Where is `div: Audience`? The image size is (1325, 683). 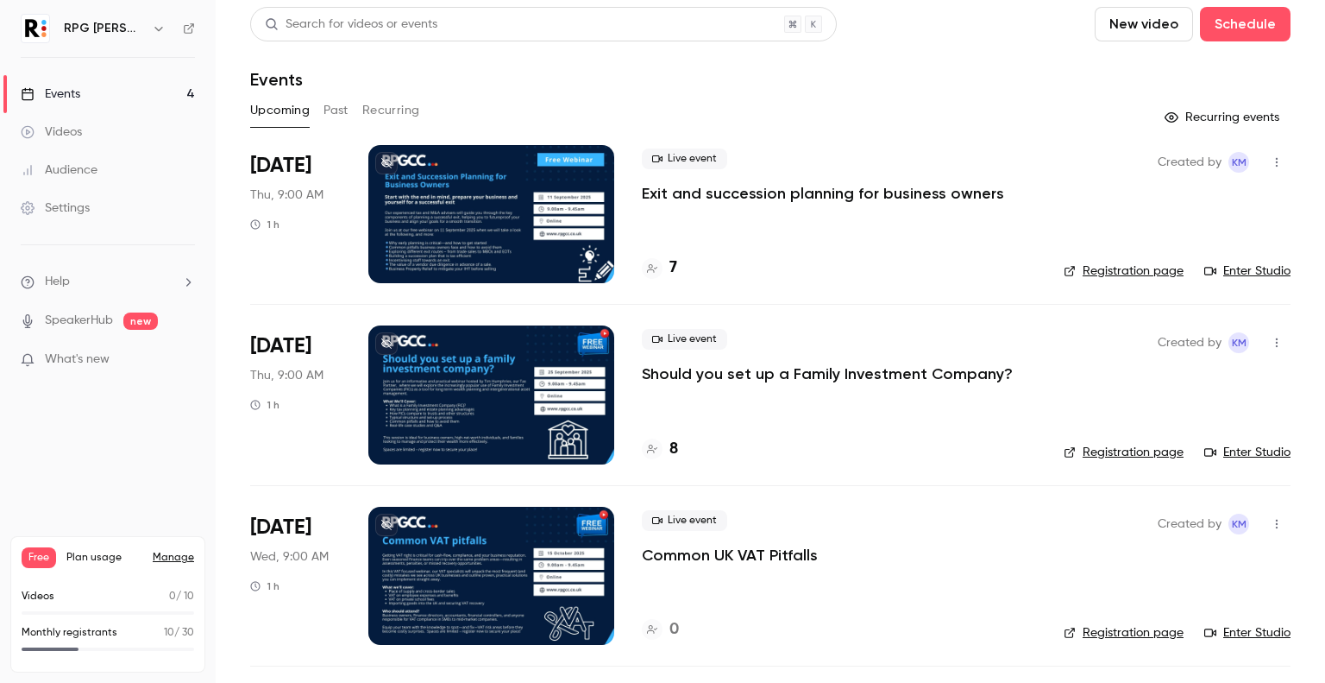 div: Audience is located at coordinates (59, 170).